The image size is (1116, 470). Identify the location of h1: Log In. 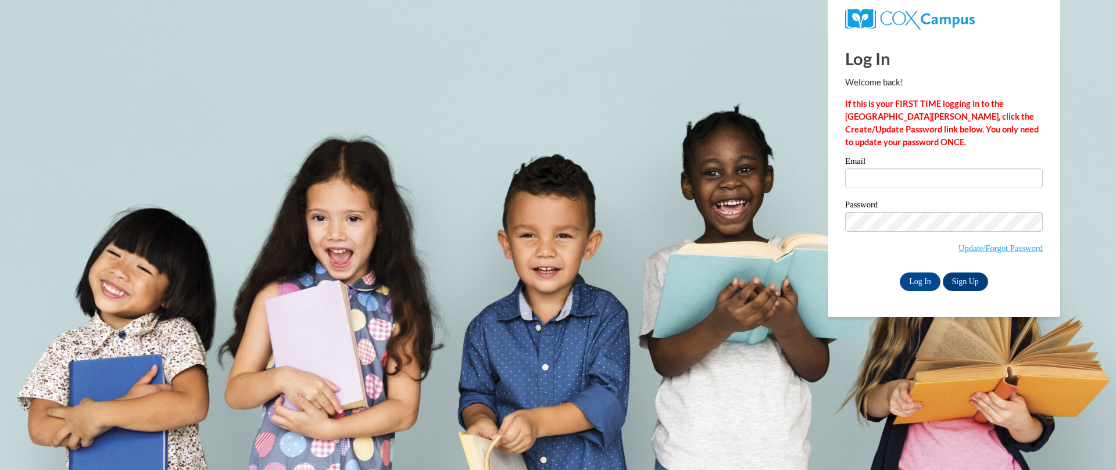
(944, 58).